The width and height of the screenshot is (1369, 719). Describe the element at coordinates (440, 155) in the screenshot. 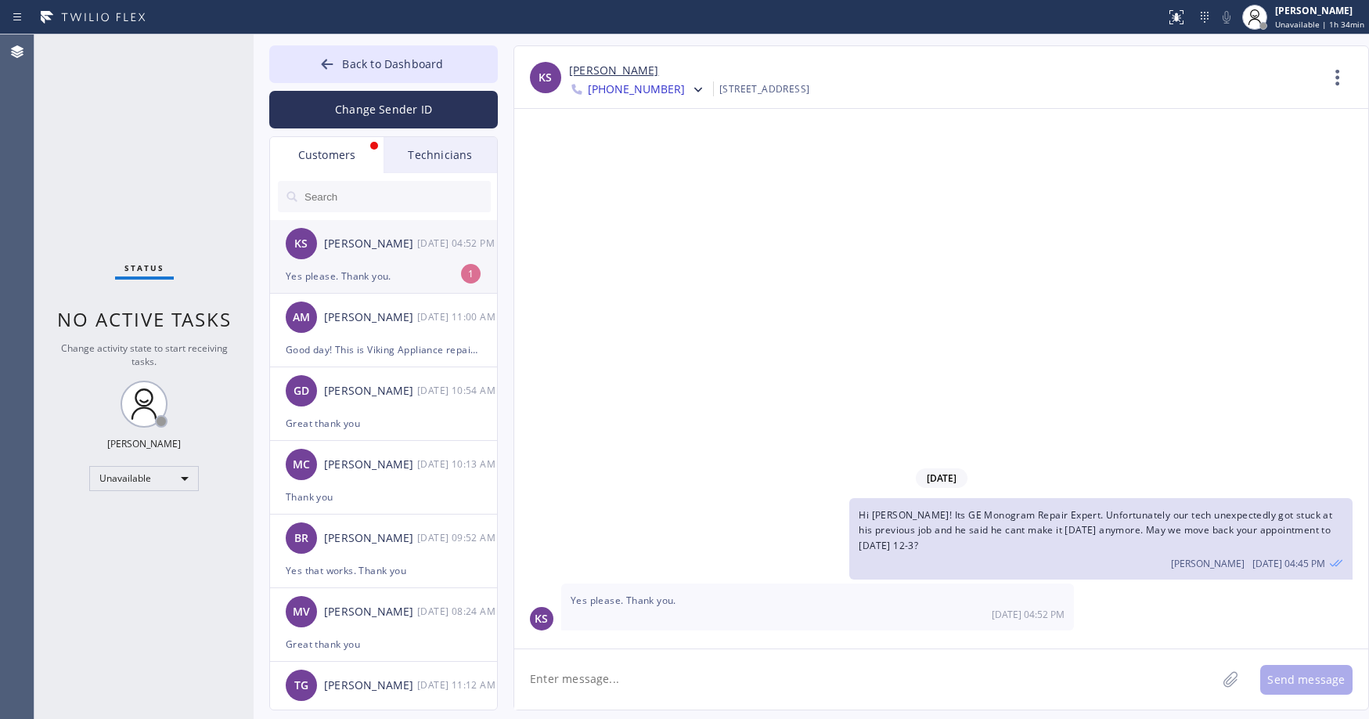

I see `div: Technicians` at that location.